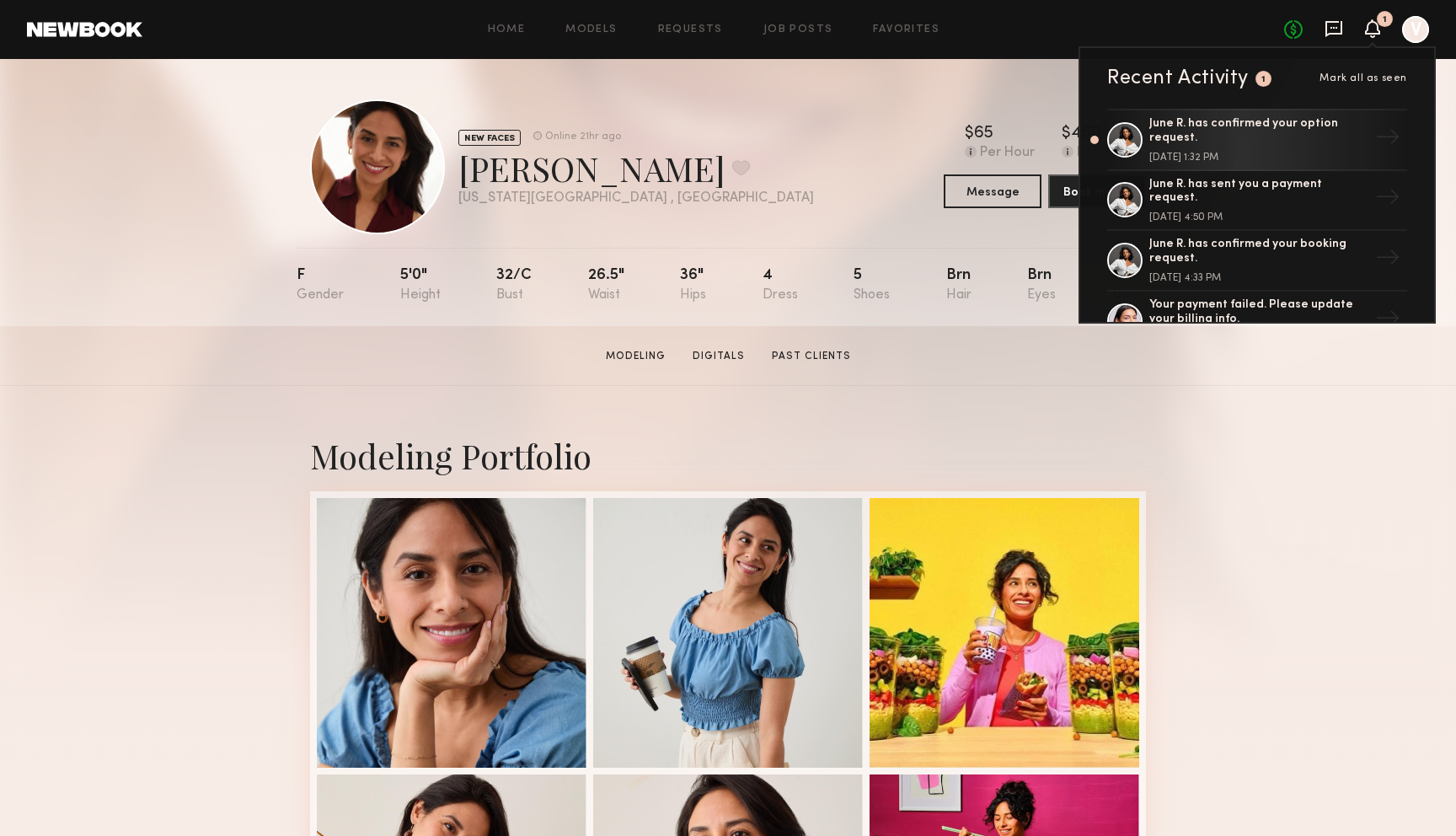 The image size is (1456, 836). What do you see at coordinates (1007, 153) in the screenshot?
I see `div: Per Hour` at bounding box center [1007, 153].